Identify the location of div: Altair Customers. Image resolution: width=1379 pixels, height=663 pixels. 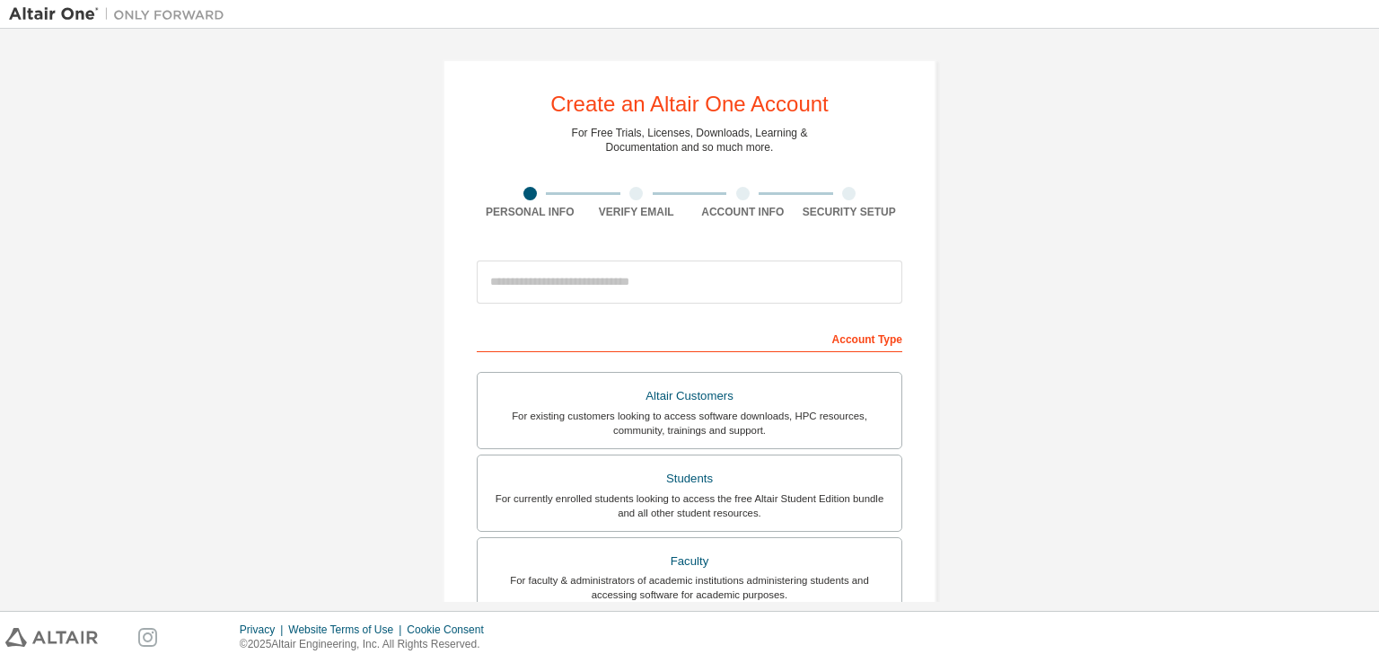
(690, 396).